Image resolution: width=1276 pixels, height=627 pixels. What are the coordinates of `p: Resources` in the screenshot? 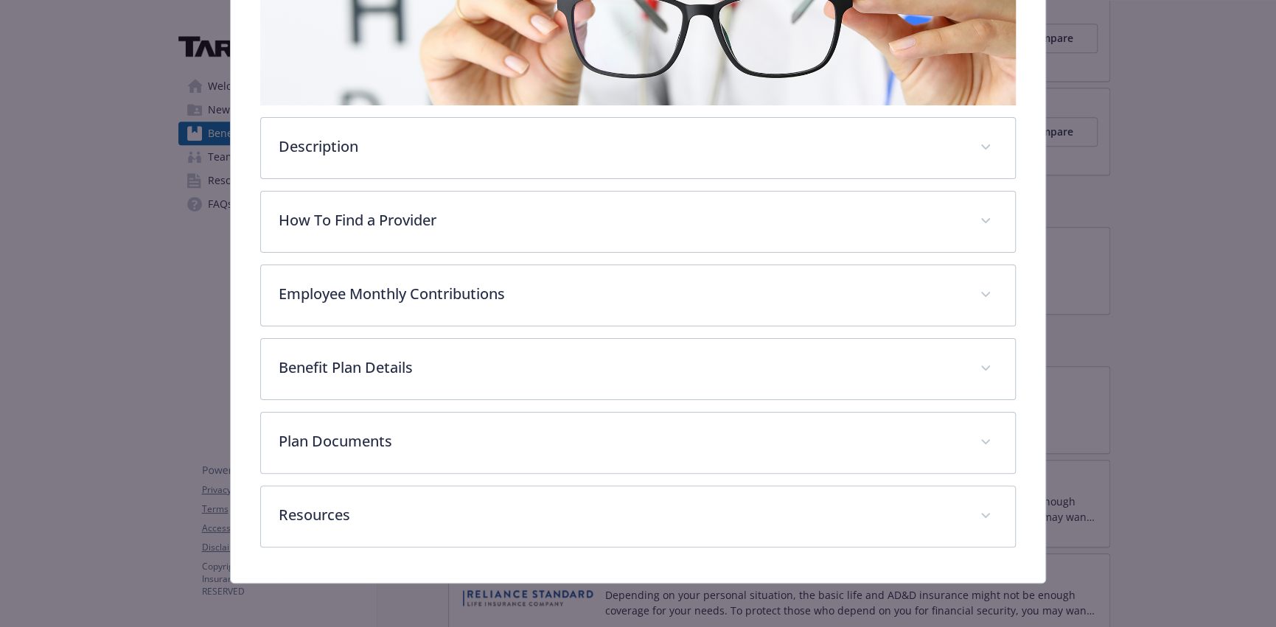 It's located at (621, 515).